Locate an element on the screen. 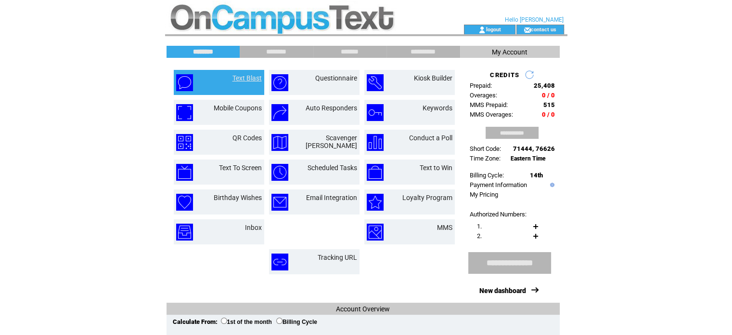  span: Billing Cycle: is located at coordinates (487, 175).